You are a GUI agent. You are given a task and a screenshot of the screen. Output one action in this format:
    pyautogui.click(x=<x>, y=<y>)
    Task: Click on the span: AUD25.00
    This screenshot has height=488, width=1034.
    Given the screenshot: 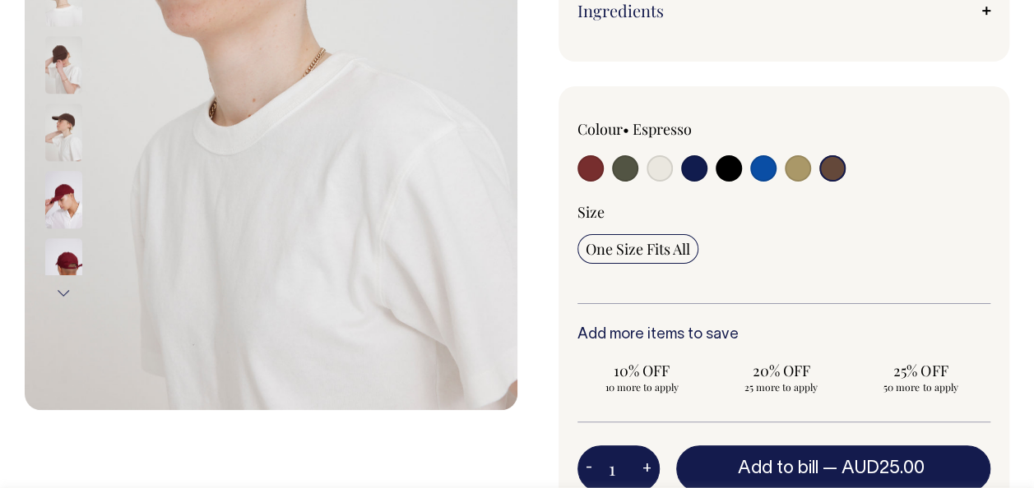 What is the action you would take?
    pyautogui.click(x=882, y=469)
    